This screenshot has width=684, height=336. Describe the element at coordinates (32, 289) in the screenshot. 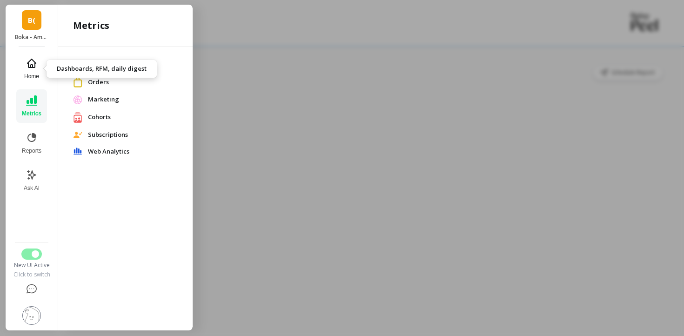

I see `button: Help` at that location.